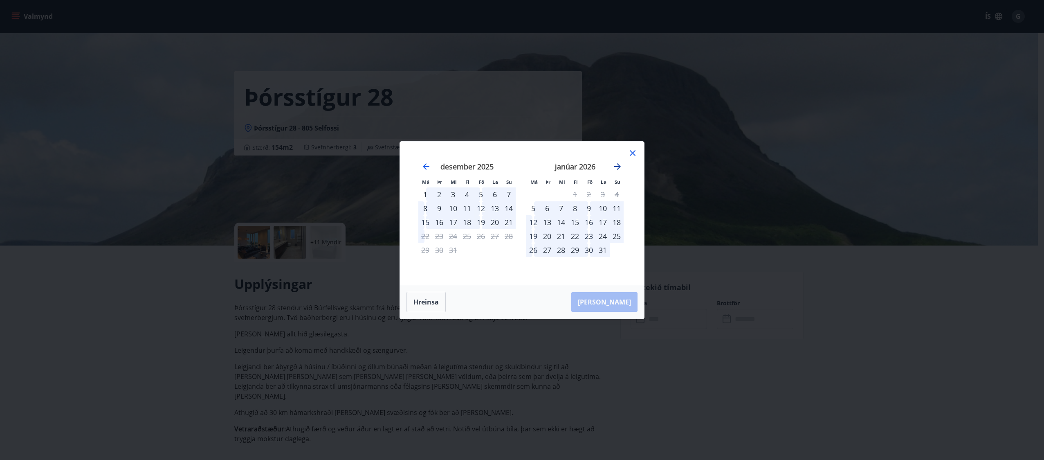  I want to click on td: Choose föstudagur, 16. janúar 2026 as your check-in date. It’s available., so click(589, 222).